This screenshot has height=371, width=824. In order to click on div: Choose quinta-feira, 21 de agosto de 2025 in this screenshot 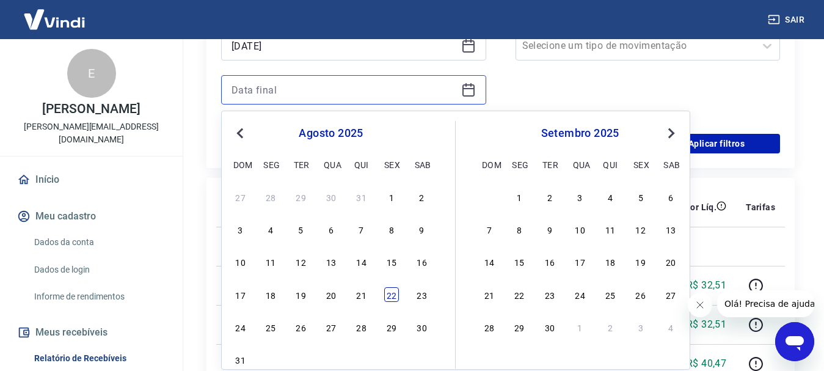, I will do `click(361, 294)`.